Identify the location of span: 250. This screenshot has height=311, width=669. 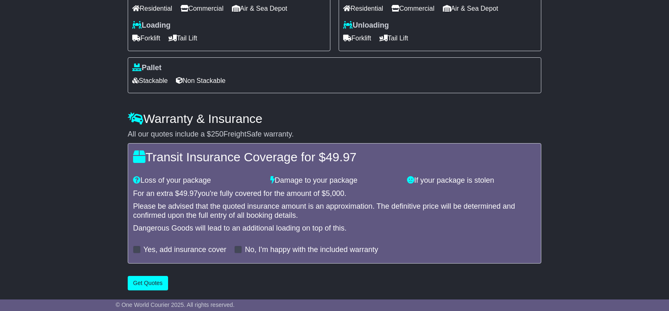
(217, 134).